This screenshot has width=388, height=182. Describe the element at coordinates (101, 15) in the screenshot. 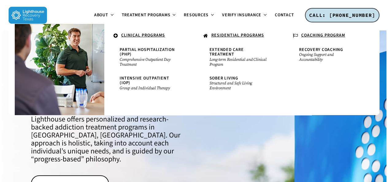

I see `span: About` at that location.